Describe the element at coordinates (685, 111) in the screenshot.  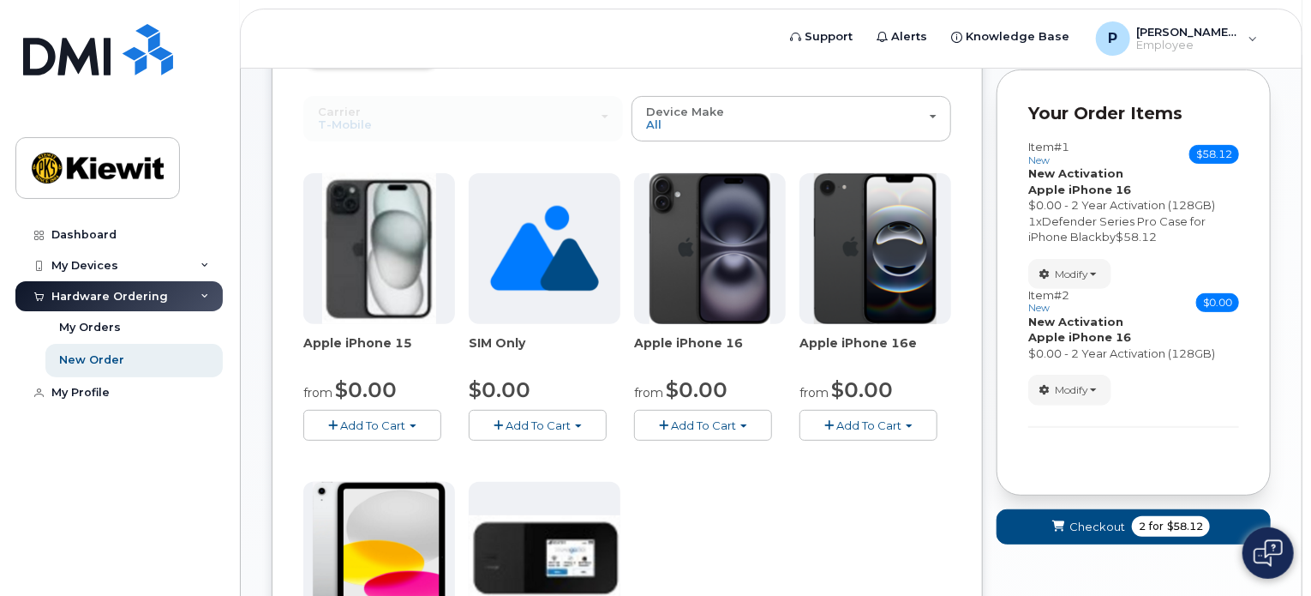
I see `span: Device Make` at that location.